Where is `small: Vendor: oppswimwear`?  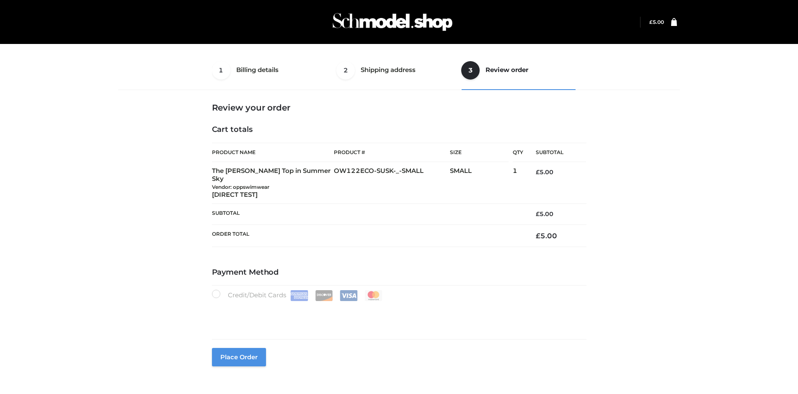 small: Vendor: oppswimwear is located at coordinates (240, 187).